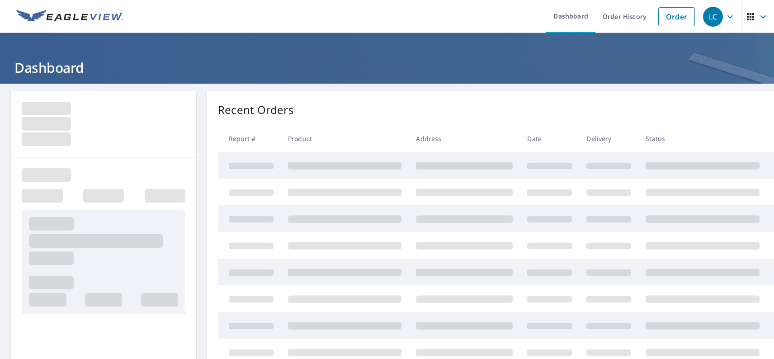 The width and height of the screenshot is (774, 359). I want to click on div: LC, so click(713, 17).